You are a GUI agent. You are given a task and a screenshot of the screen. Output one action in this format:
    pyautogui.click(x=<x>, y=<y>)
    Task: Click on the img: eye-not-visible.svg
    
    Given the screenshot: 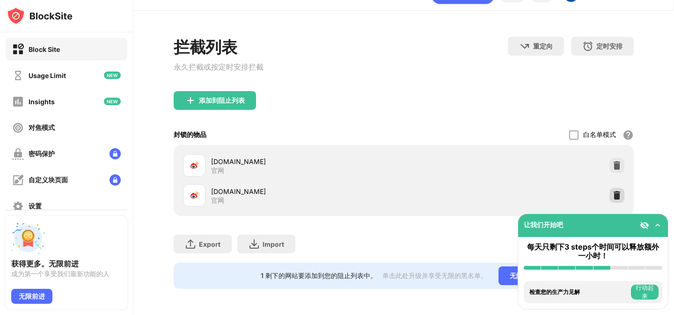 What is the action you would take?
    pyautogui.click(x=644, y=226)
    